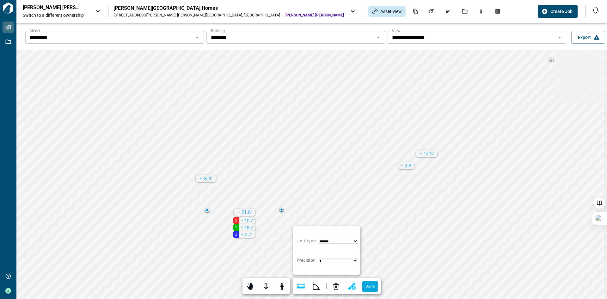  What do you see at coordinates (396, 31) in the screenshot?
I see `label: View` at bounding box center [396, 31].